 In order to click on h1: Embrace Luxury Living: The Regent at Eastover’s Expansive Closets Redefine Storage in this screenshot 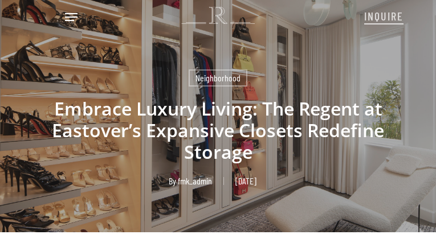, I will do `click(218, 131)`.